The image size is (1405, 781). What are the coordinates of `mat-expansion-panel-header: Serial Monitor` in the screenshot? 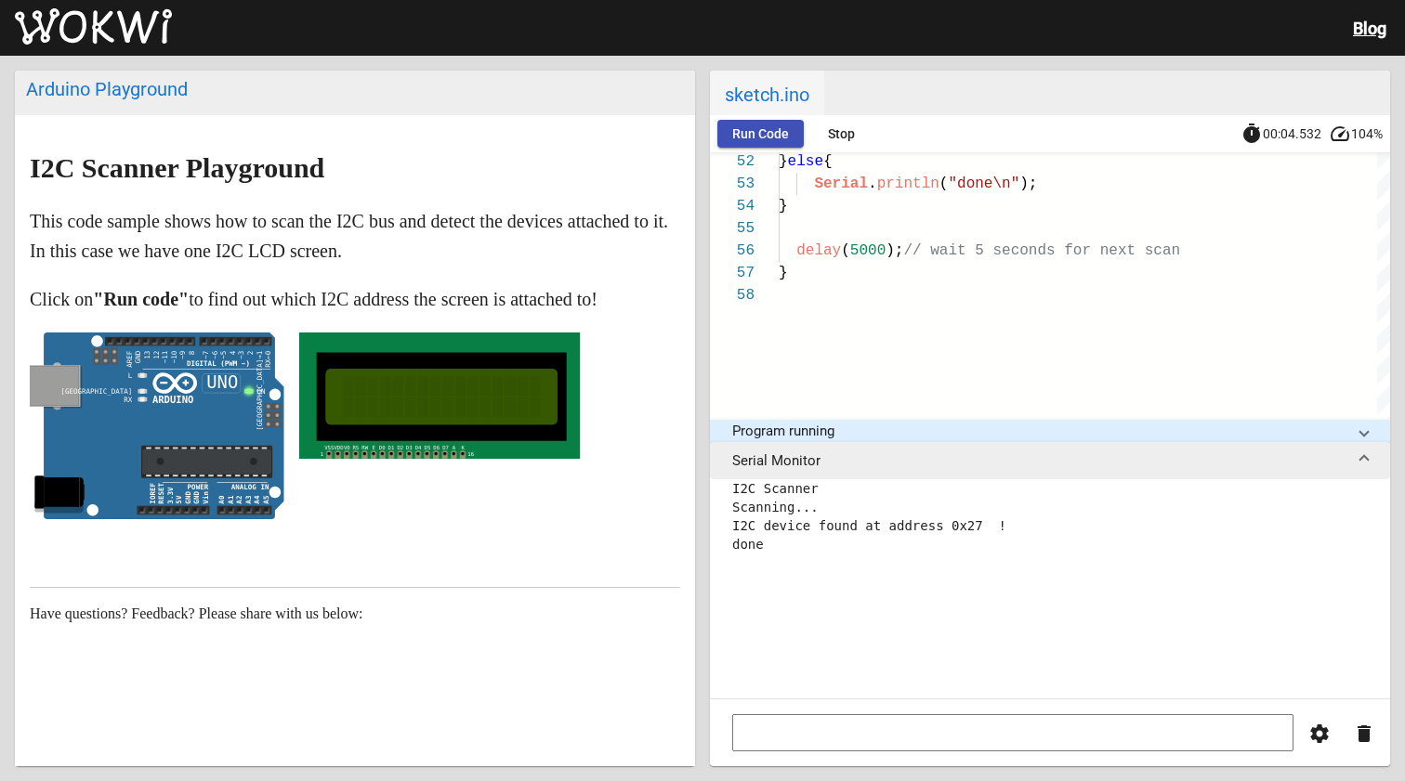 It's located at (1050, 461).